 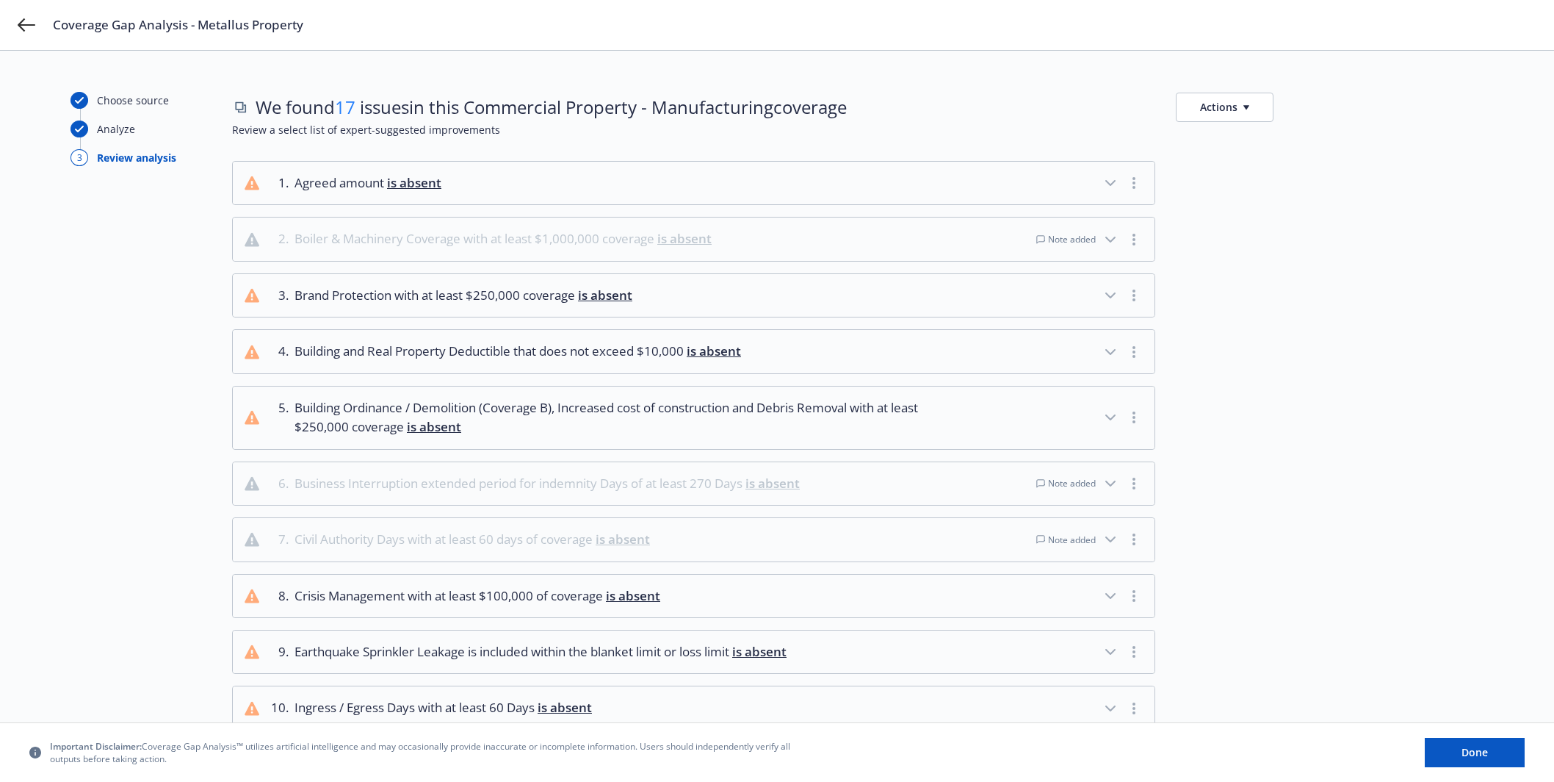 I want to click on div: Choose source, so click(x=133, y=100).